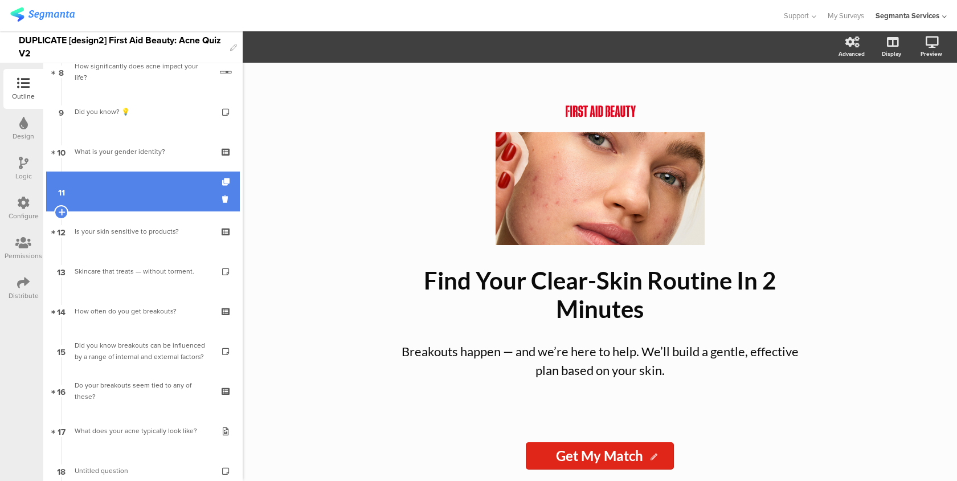 Image resolution: width=957 pixels, height=481 pixels. What do you see at coordinates (143, 271) in the screenshot?
I see `a: 13 Skincare that treats — without torment.` at bounding box center [143, 271].